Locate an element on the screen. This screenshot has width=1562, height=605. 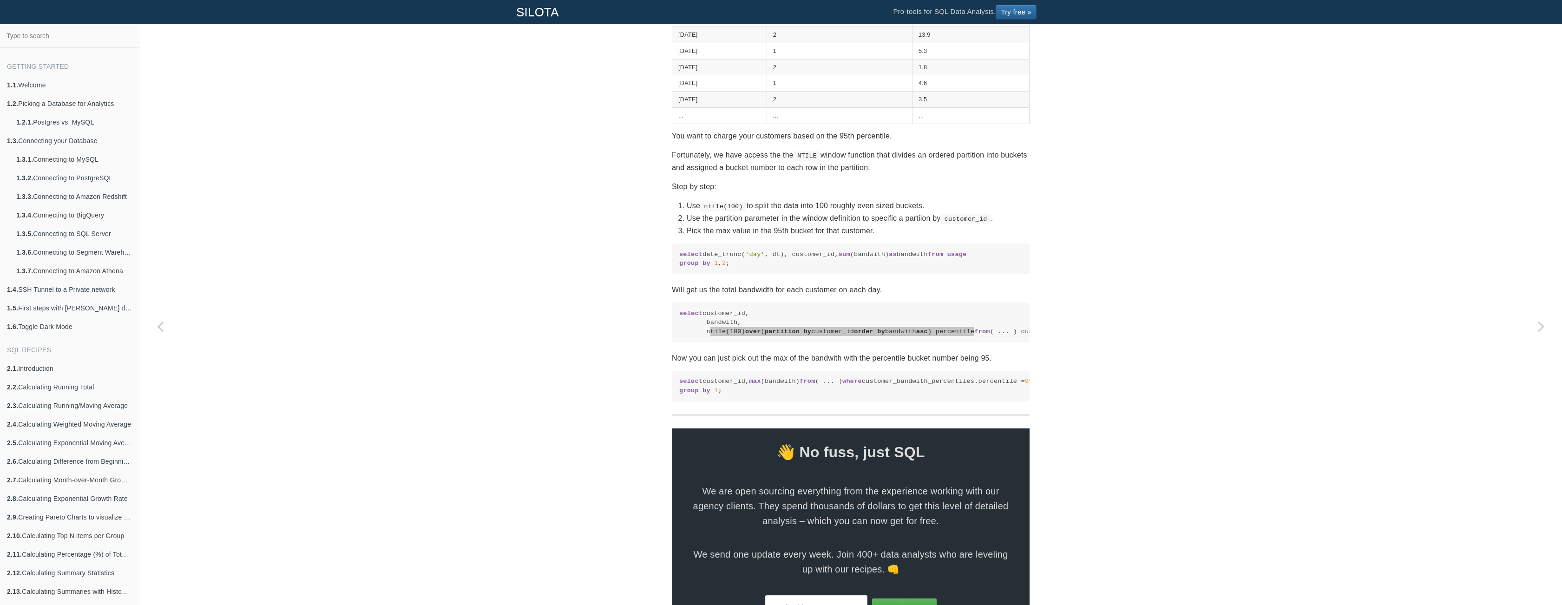
span: partition is located at coordinates (782, 331).